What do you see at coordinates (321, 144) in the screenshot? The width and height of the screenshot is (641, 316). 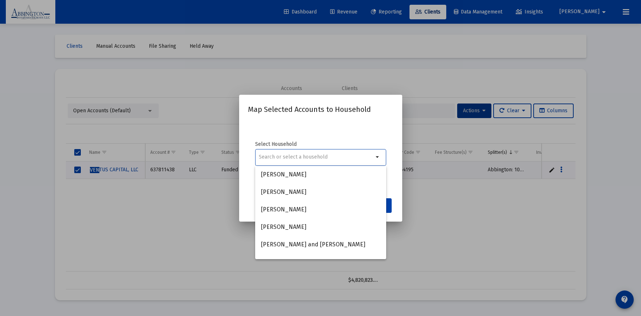 I see `label: Select Household` at bounding box center [321, 144].